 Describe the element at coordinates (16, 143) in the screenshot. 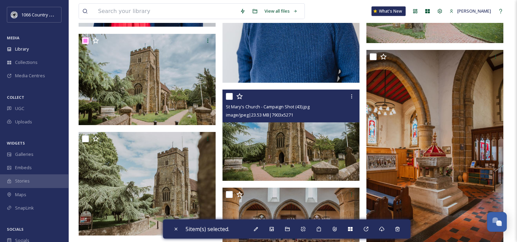

I see `span: WIDGETS` at that location.